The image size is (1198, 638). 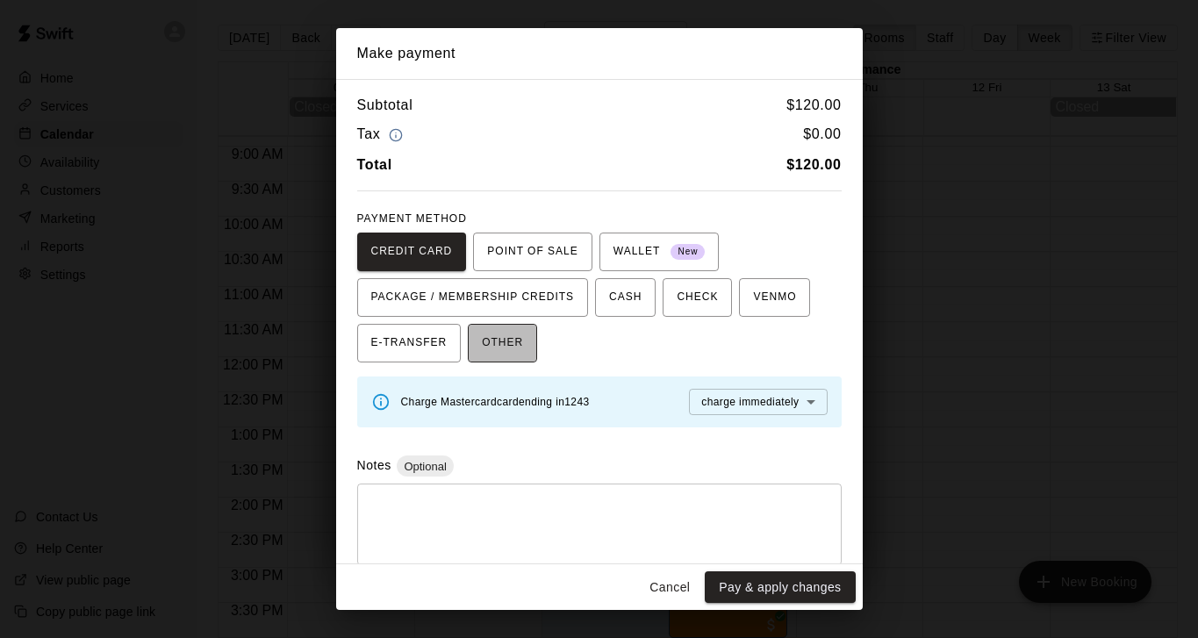 What do you see at coordinates (383, 134) in the screenshot?
I see `h6: Tax` at bounding box center [383, 134].